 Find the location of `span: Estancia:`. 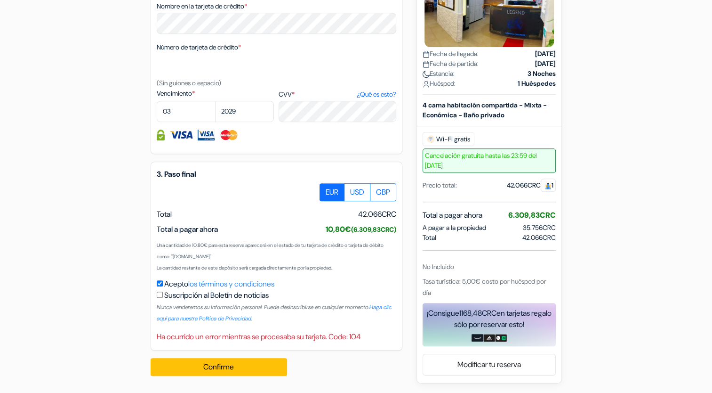

span: Estancia: is located at coordinates (439, 73).